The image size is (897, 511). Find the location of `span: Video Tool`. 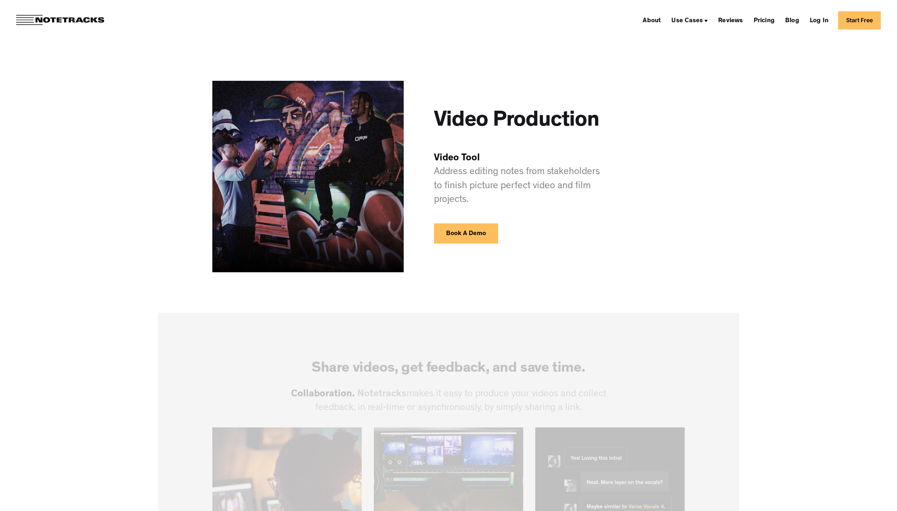

span: Video Tool is located at coordinates (457, 159).